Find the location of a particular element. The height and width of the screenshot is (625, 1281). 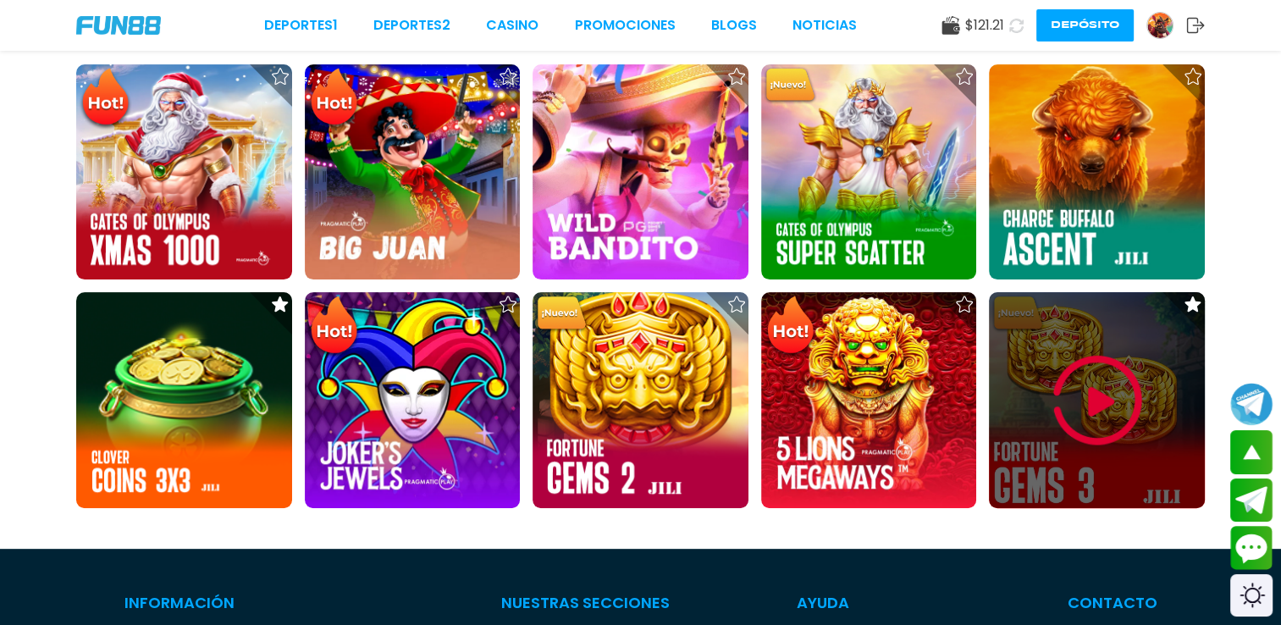

a: NOTICIAS is located at coordinates (825, 25).